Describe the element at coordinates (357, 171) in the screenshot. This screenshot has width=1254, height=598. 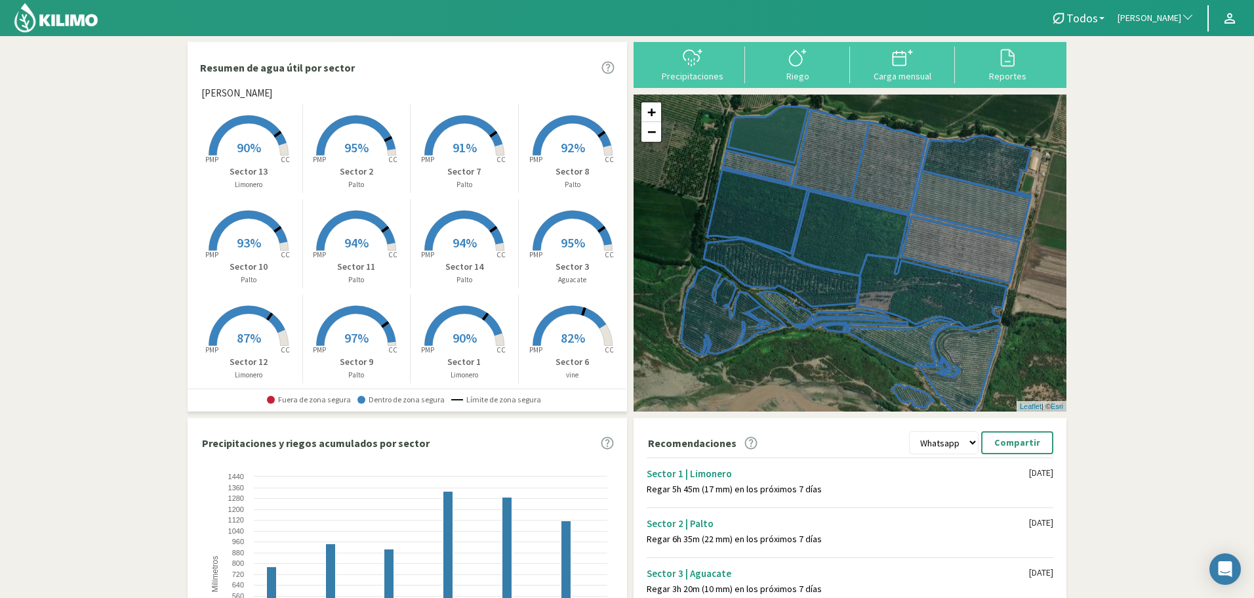
I see `p: Sector 2` at that location.